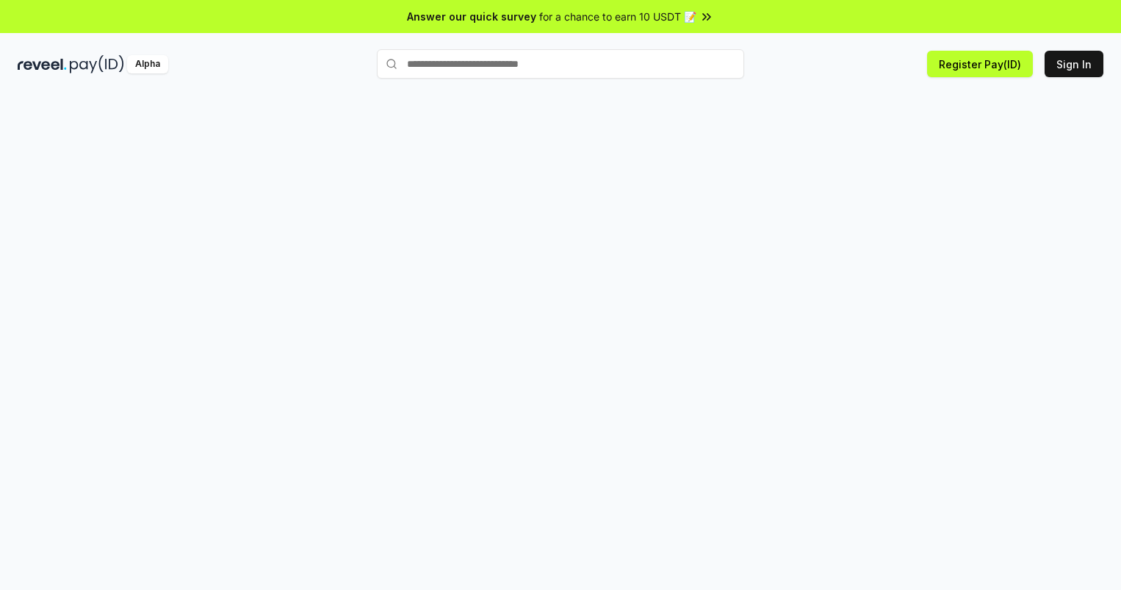 Image resolution: width=1121 pixels, height=590 pixels. What do you see at coordinates (148, 64) in the screenshot?
I see `div: Alpha` at bounding box center [148, 64].